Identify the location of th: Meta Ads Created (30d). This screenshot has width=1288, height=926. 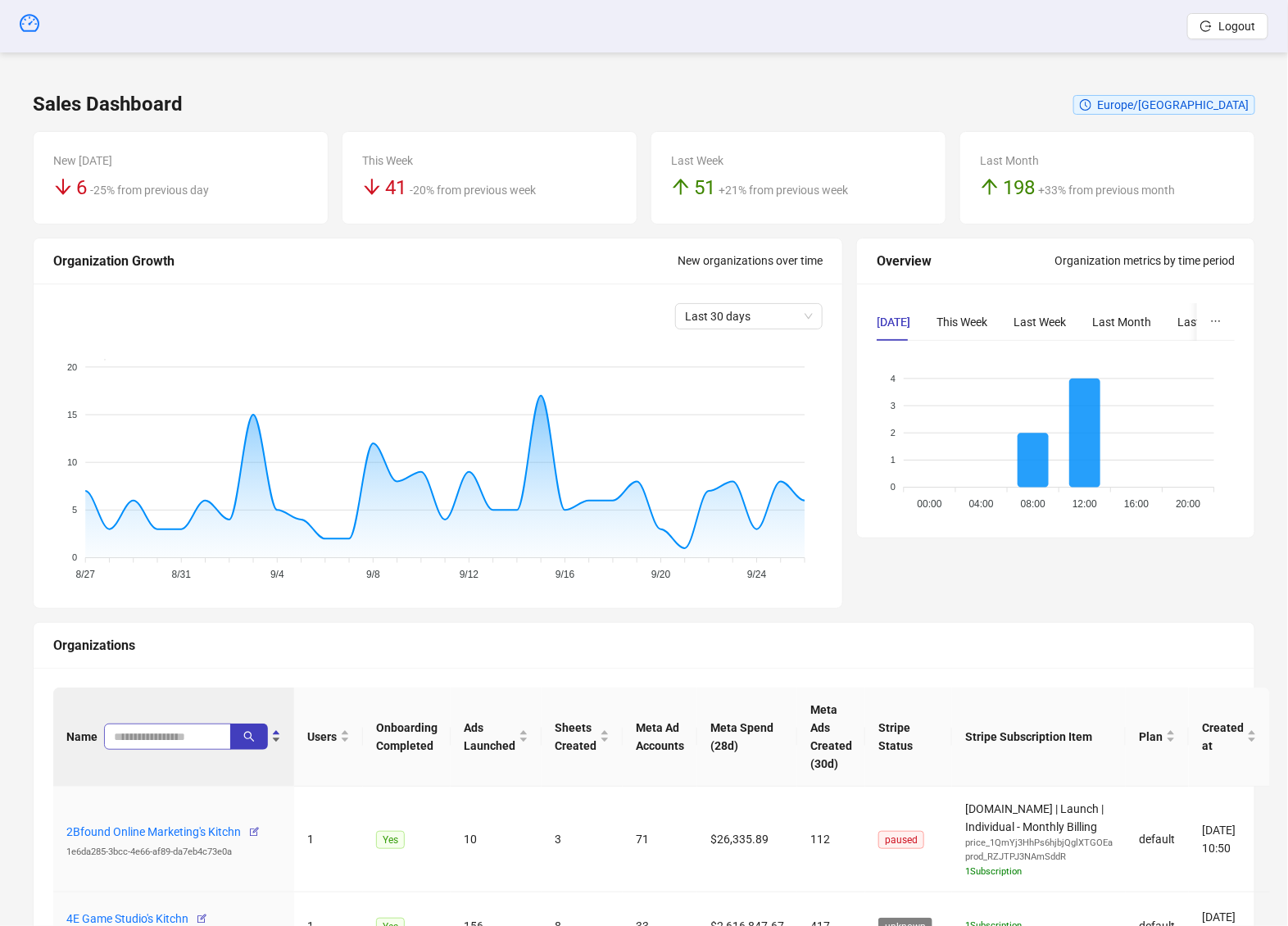
(831, 737).